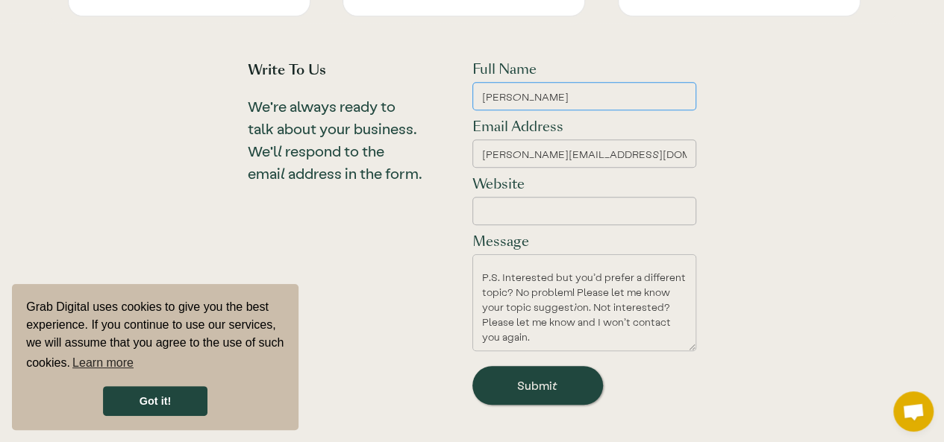 Image resolution: width=944 pixels, height=442 pixels. Describe the element at coordinates (103, 363) in the screenshot. I see `a: learn more about cookies` at that location.